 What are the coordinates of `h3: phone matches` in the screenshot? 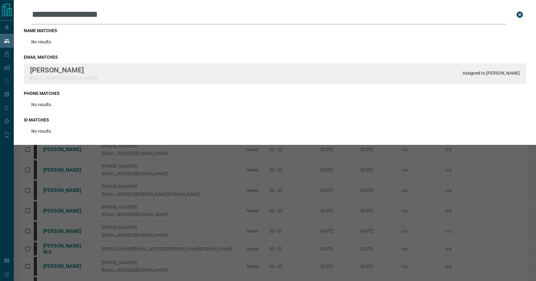 It's located at (275, 93).